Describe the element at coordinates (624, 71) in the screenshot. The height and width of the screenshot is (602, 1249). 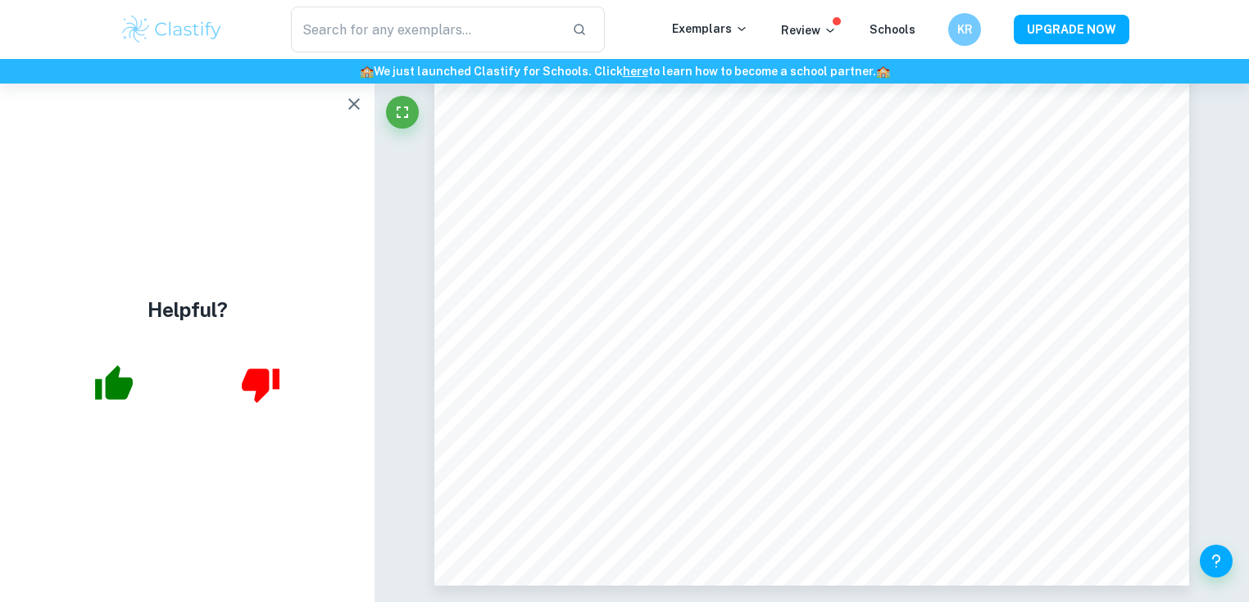
I see `h6: We just launched Clastify for Schools. Click to learn how to become a school partner.` at that location.